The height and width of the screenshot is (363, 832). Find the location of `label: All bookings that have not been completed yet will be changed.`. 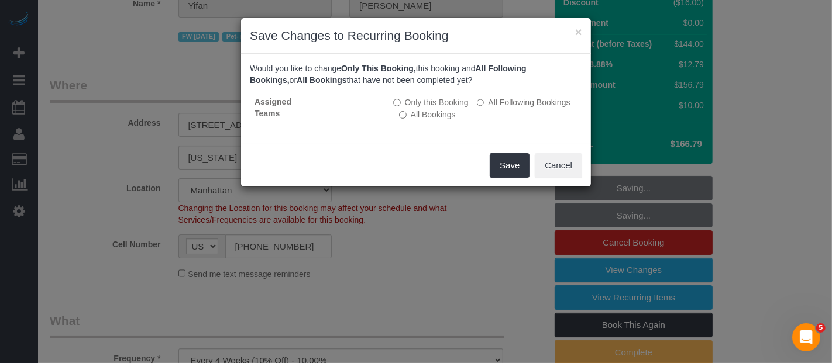

label: All bookings that have not been completed yet will be changed. is located at coordinates (427, 115).